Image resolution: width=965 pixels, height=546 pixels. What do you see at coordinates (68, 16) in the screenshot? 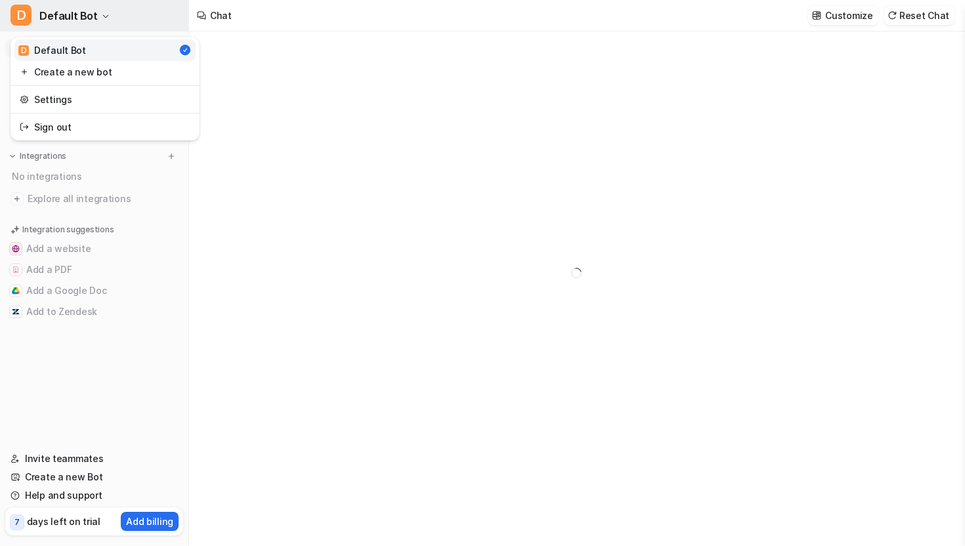
I see `span: Default Bot` at bounding box center [68, 16].